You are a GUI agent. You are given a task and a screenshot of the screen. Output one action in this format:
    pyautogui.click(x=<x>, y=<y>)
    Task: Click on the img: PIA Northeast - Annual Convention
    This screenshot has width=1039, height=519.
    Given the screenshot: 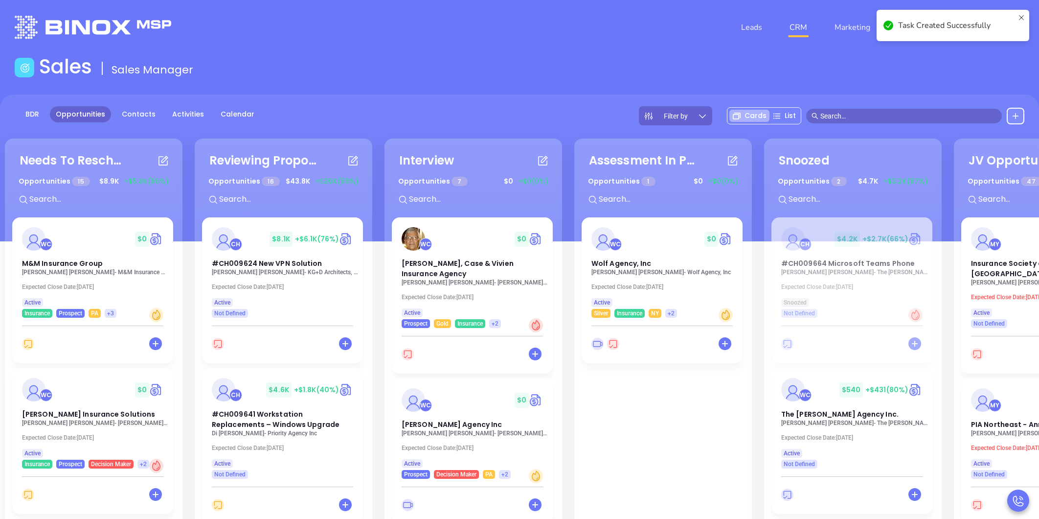 What is the action you would take?
    pyautogui.click(x=983, y=400)
    